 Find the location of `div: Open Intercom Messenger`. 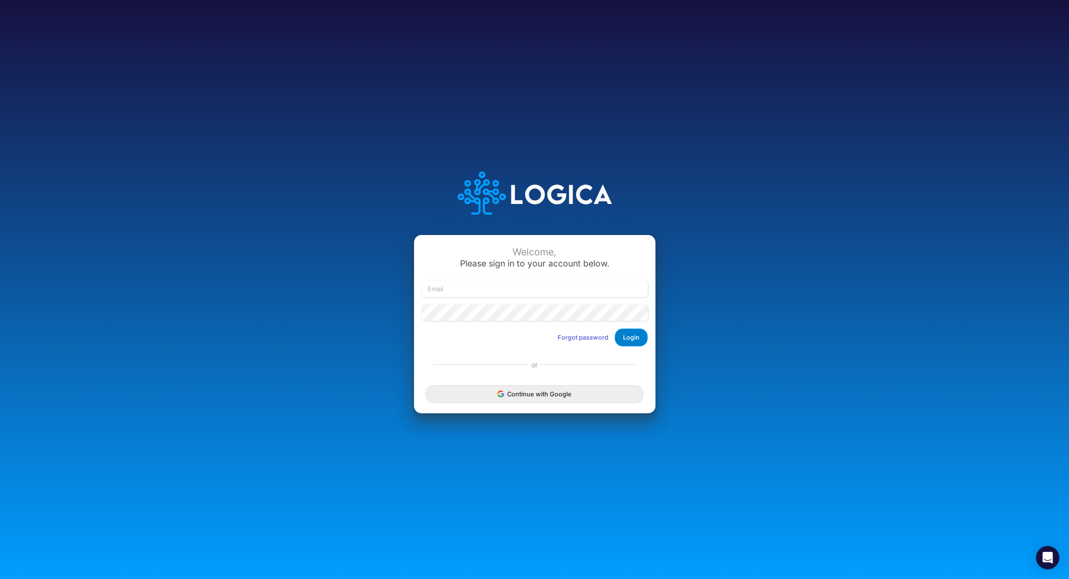

div: Open Intercom Messenger is located at coordinates (1048, 558).